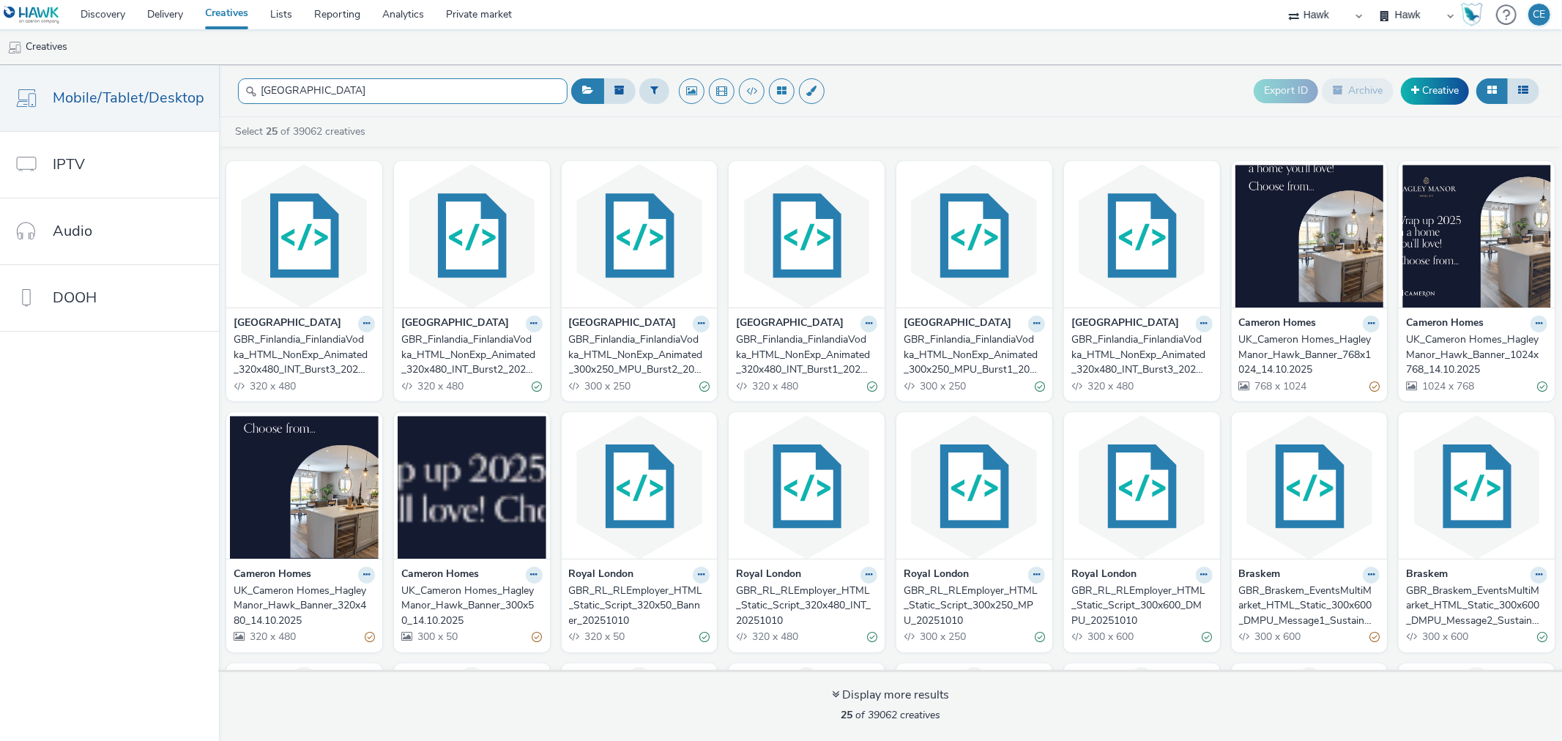 The height and width of the screenshot is (741, 1562). I want to click on img: Hawk Academy, so click(1472, 15).